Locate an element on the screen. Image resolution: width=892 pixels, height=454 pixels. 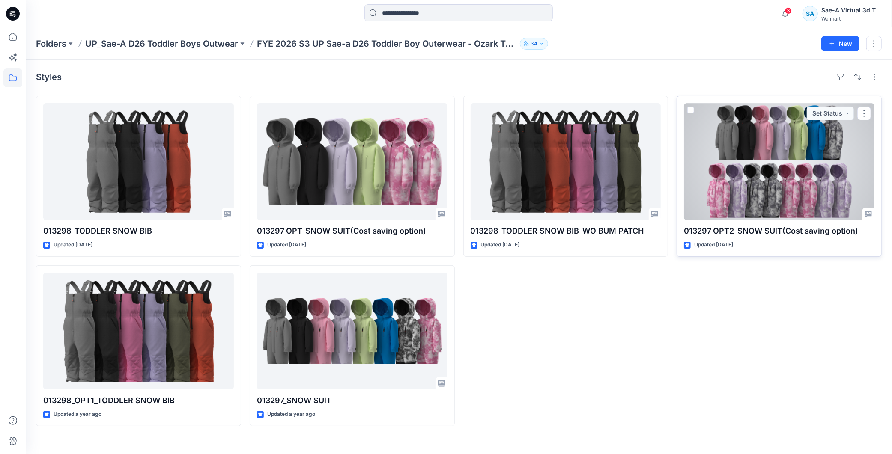
p: 013297_OPT_SNOW SUIT(Cost saving option) is located at coordinates (352, 231).